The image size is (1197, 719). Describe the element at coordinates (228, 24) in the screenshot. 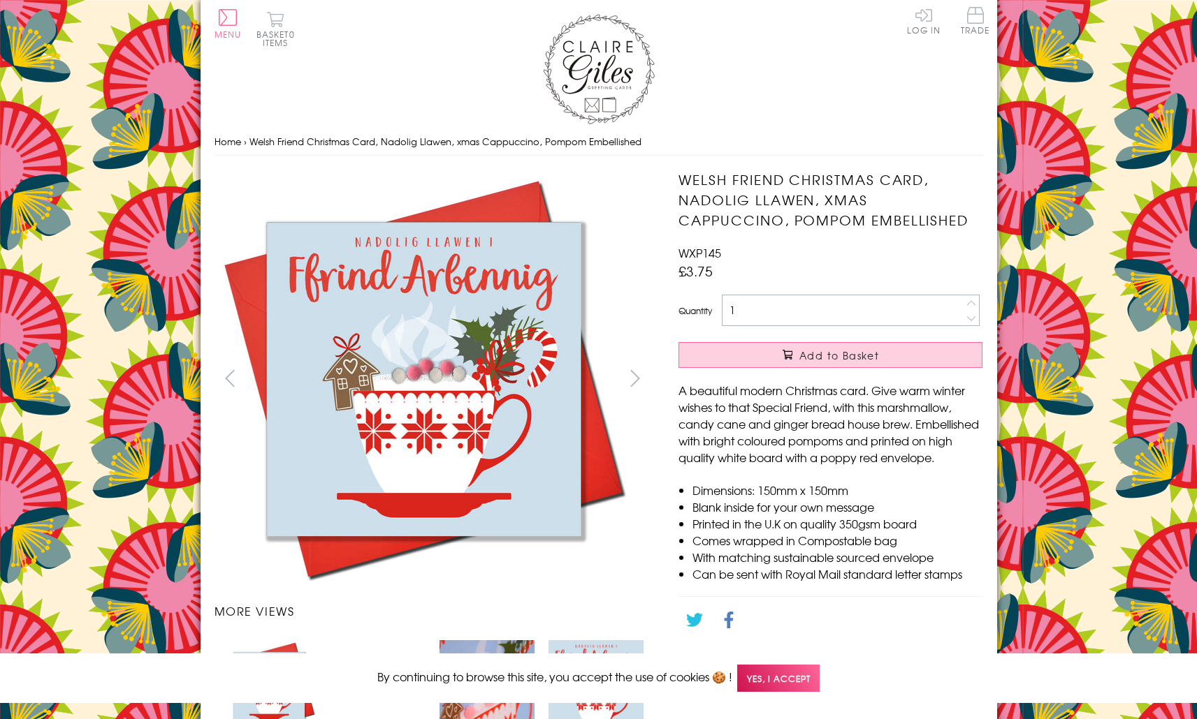

I see `button: Menu` at that location.